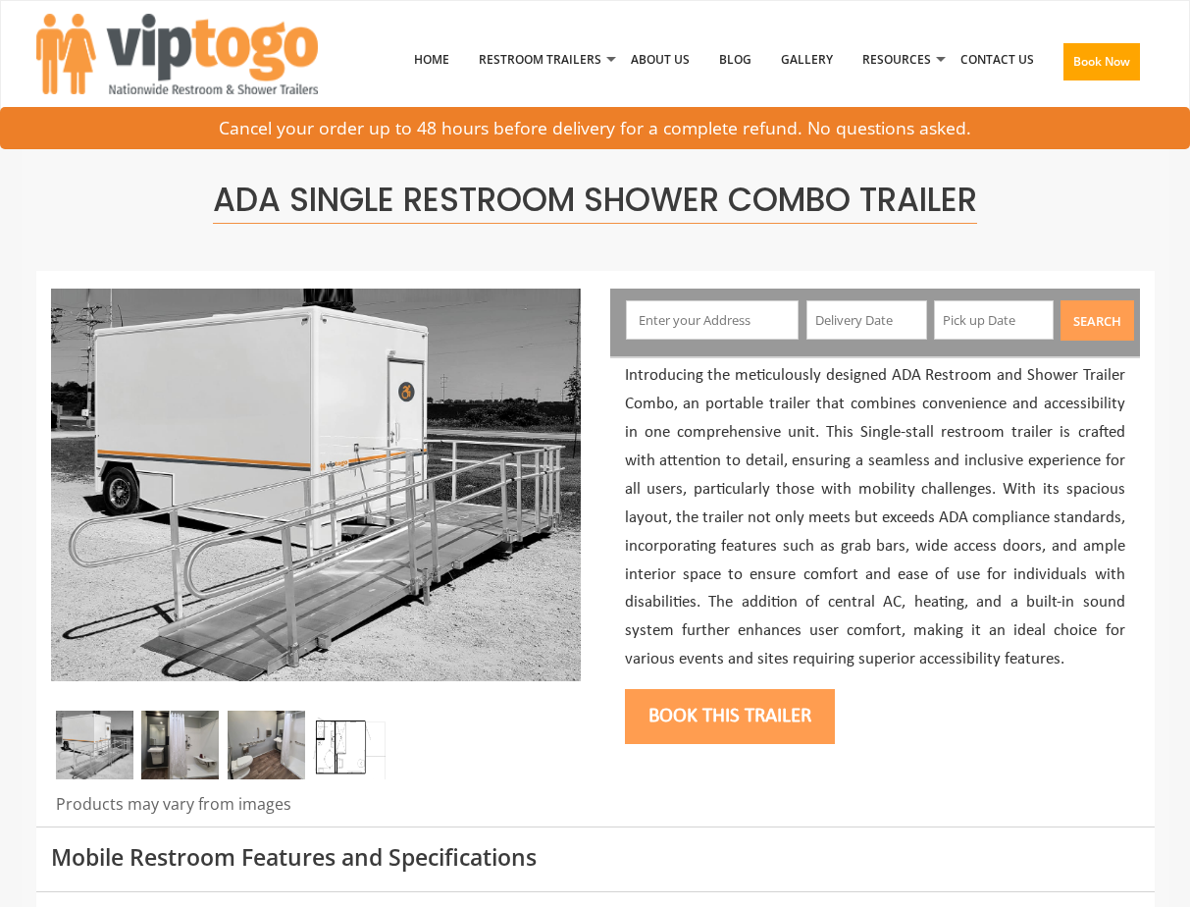  What do you see at coordinates (875, 518) in the screenshot?
I see `p: Introducing the meticulously designed ADA Restroom and Shower Trailer Combo, an portable trailer ...` at bounding box center [875, 518].